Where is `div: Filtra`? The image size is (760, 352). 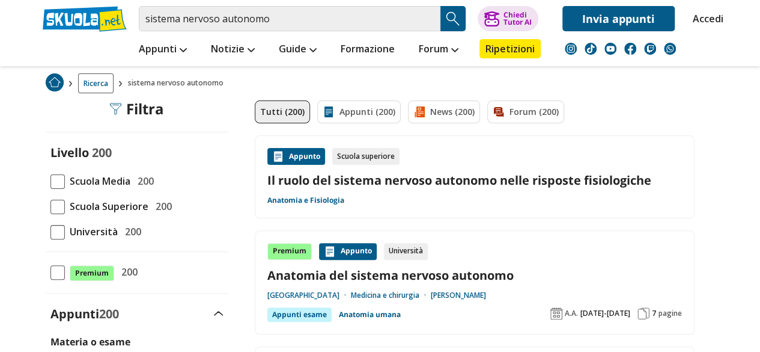 div: Filtra is located at coordinates (136, 109).